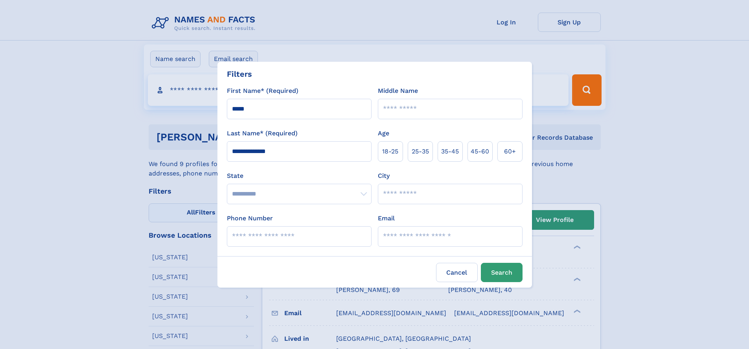  What do you see at coordinates (421, 151) in the screenshot?
I see `span: 25‑35` at bounding box center [421, 151].